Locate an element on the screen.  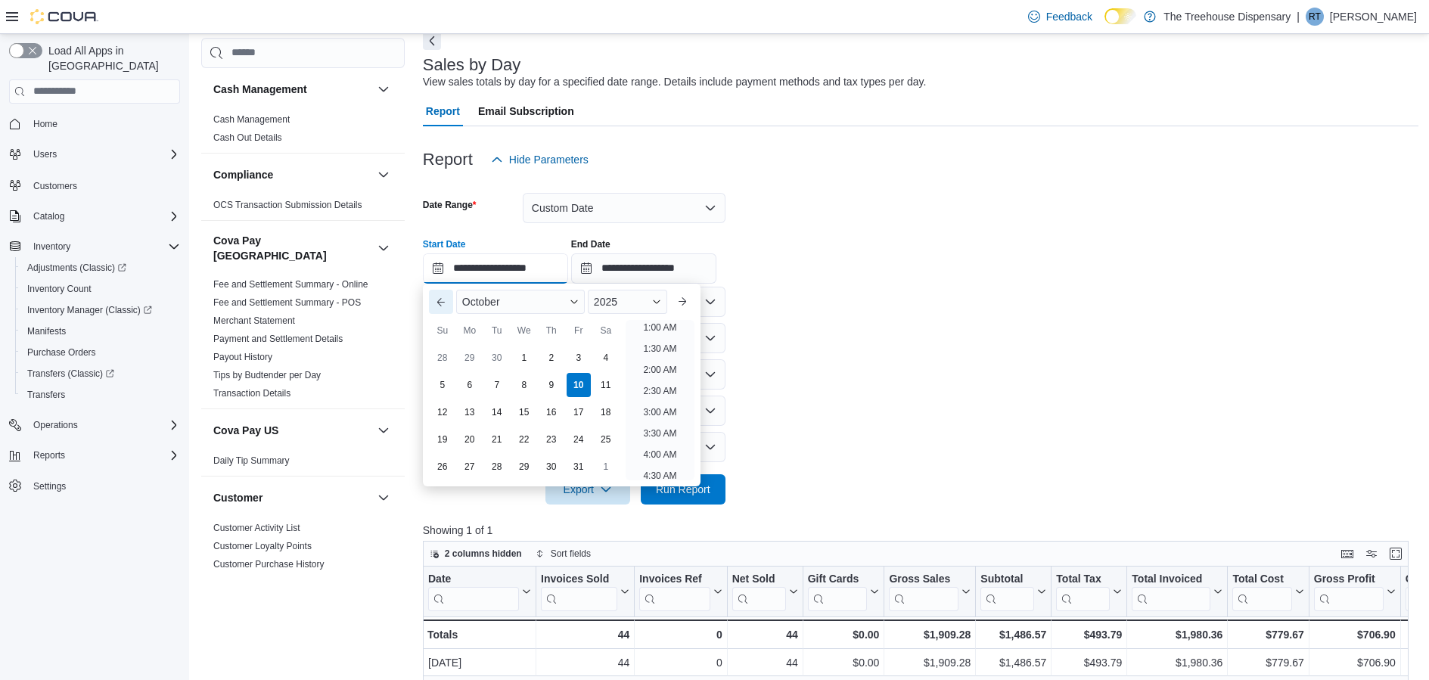
button: Gross Profit is located at coordinates (1355, 591).